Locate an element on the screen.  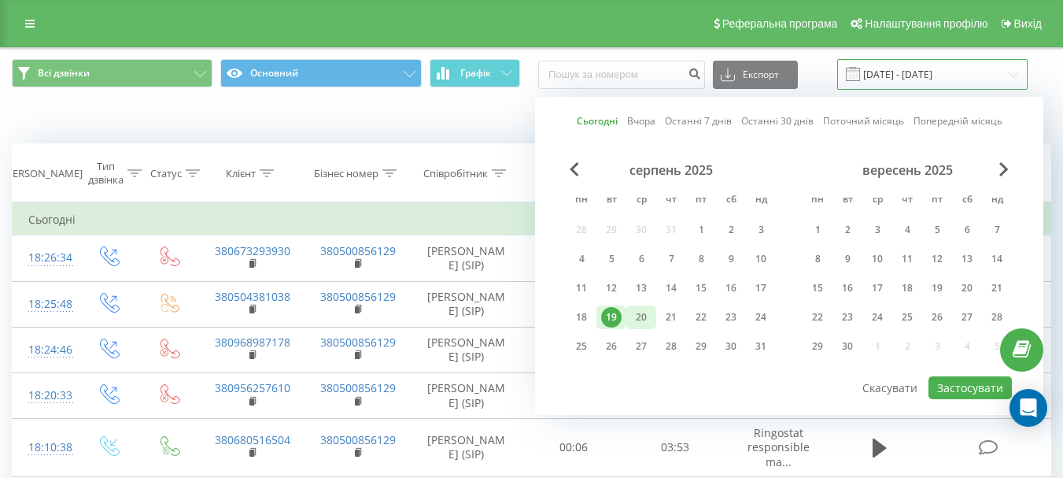
a: 380968987178 is located at coordinates (253, 342).